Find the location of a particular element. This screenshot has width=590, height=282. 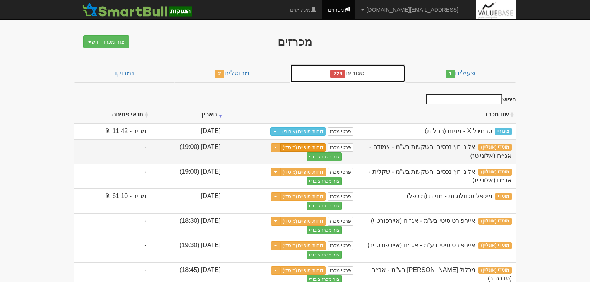

span: 1 is located at coordinates (451, 74).